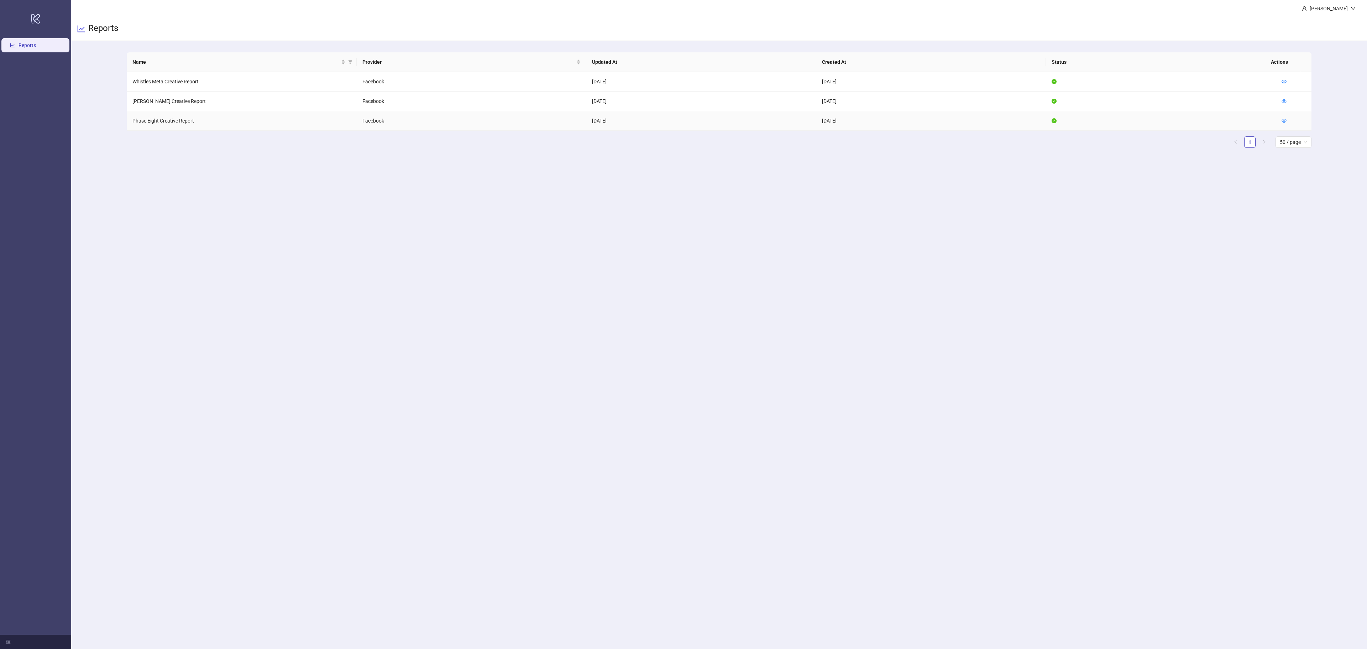 The height and width of the screenshot is (649, 1367). Describe the element at coordinates (1250, 142) in the screenshot. I see `a: 1` at that location.